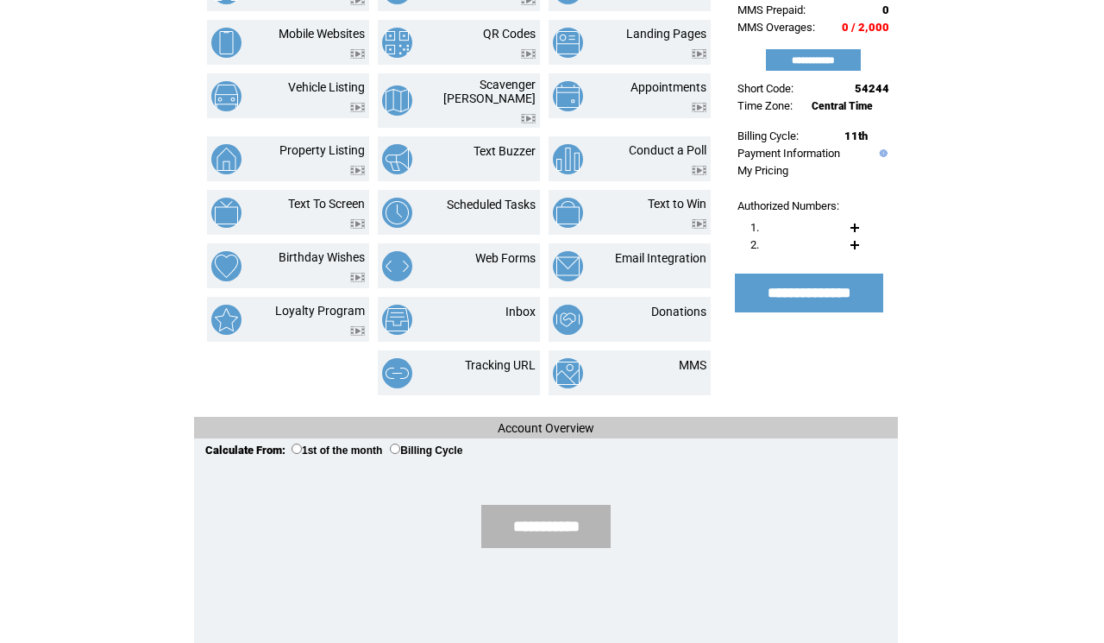 This screenshot has height=643, width=1104. Describe the element at coordinates (679, 311) in the screenshot. I see `a: Donations` at that location.